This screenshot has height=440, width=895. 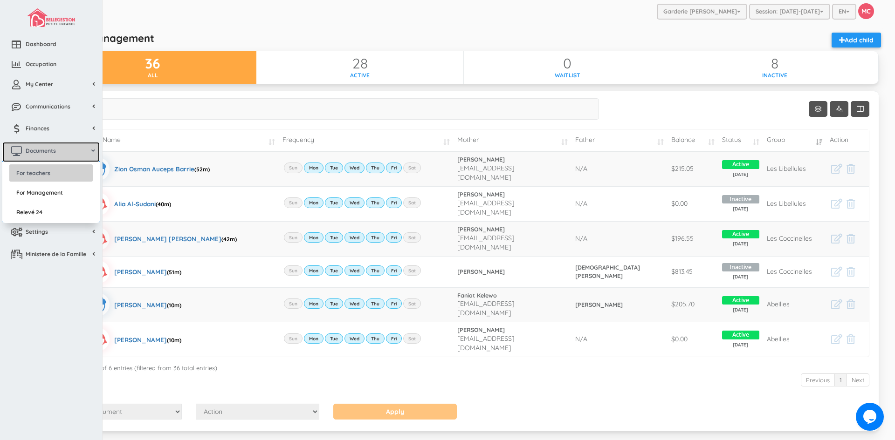 I want to click on div: Showing 1 to 6 of 6 entries (filtered from 36 total entries), so click(x=464, y=366).